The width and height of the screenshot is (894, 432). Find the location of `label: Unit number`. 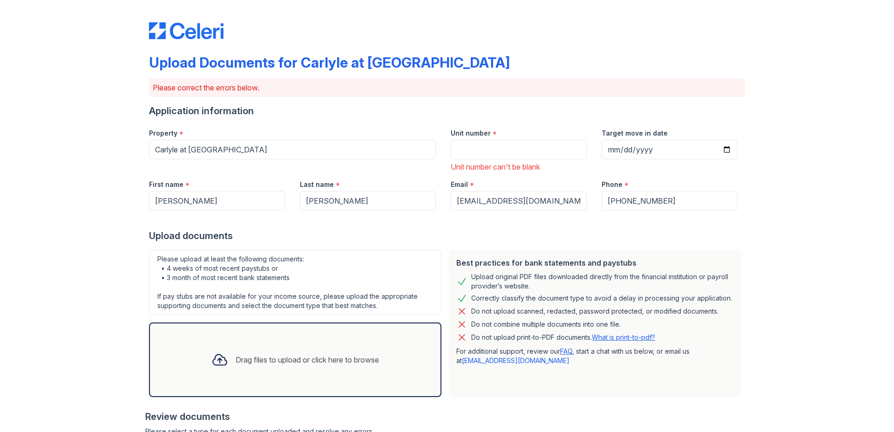

label: Unit number is located at coordinates (471, 133).